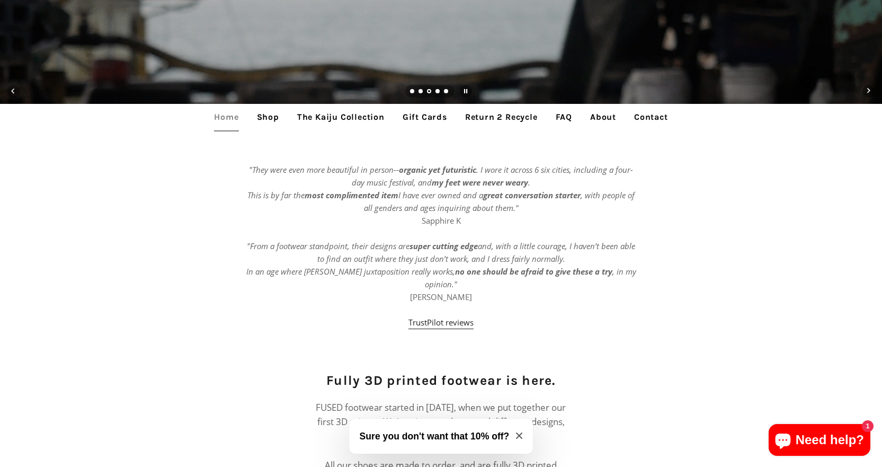  I want to click on em: . I wore it across 6 six cities, including a four-day music festival, and, so click(492, 176).